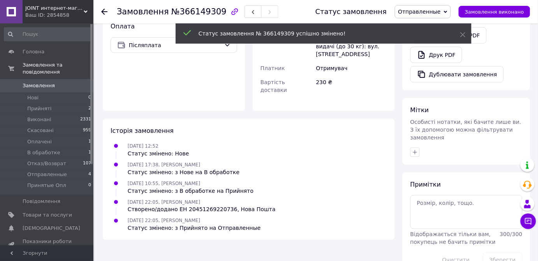  I want to click on span: Вартість доставки, so click(273, 86).